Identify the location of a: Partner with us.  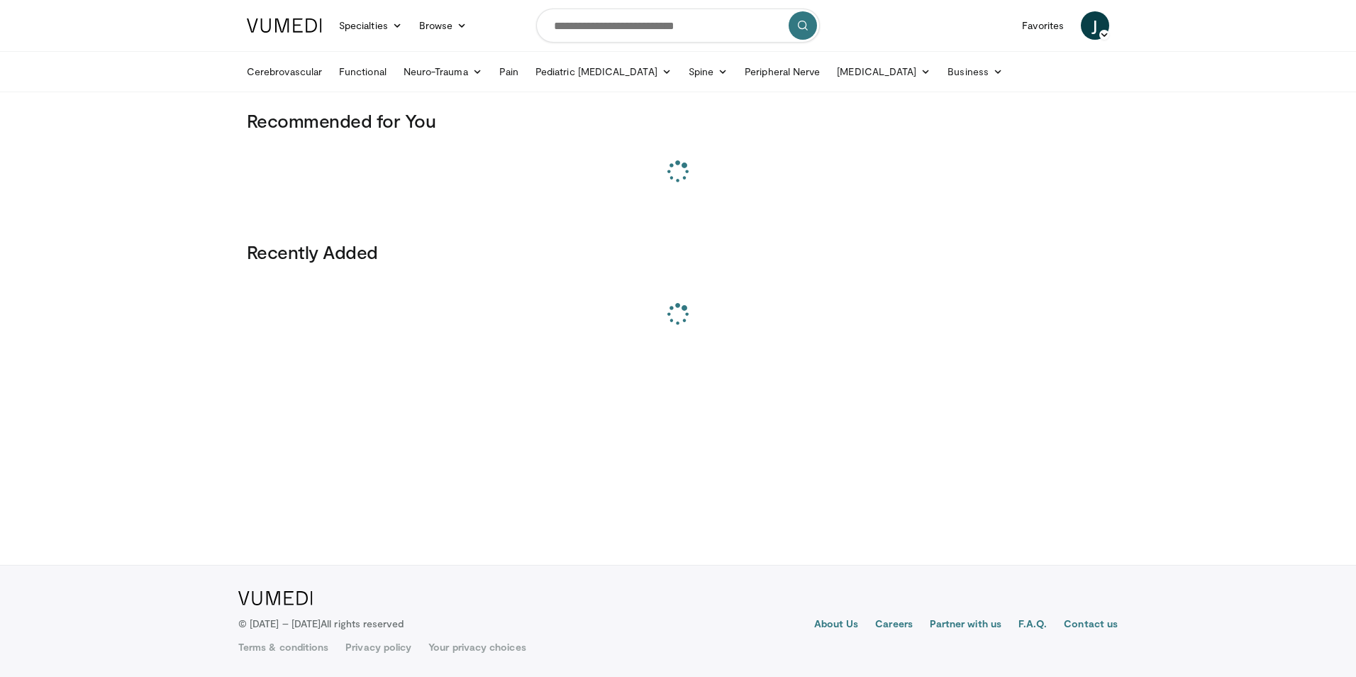
(965, 625).